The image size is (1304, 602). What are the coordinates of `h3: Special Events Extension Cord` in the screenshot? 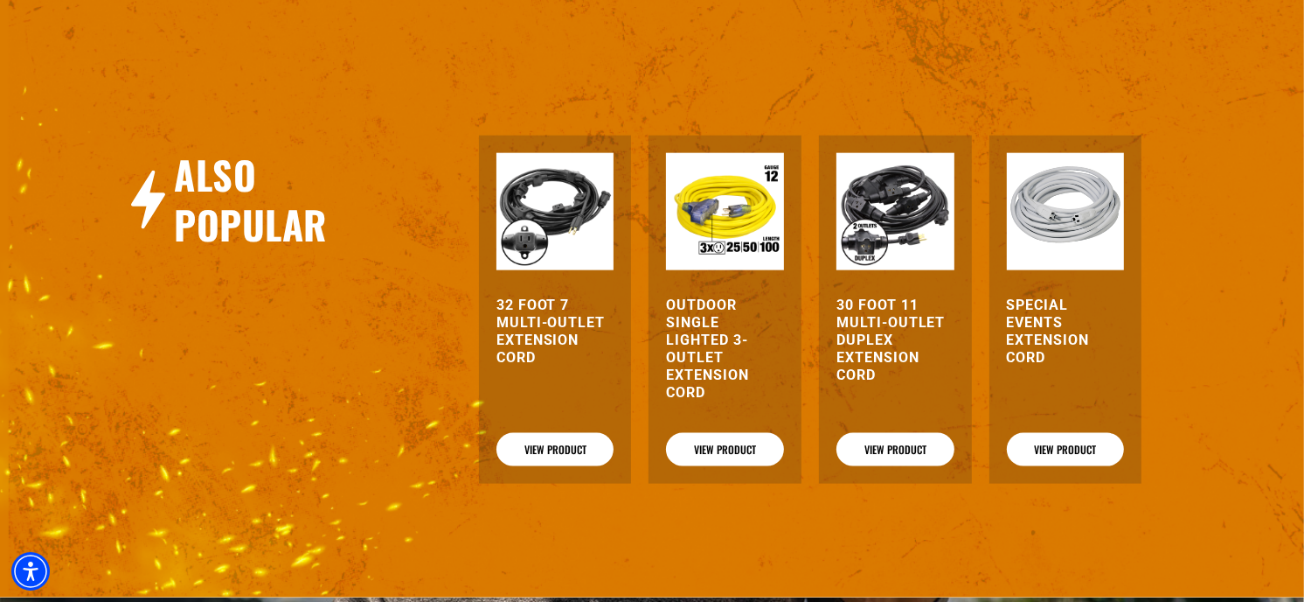 It's located at (1066, 331).